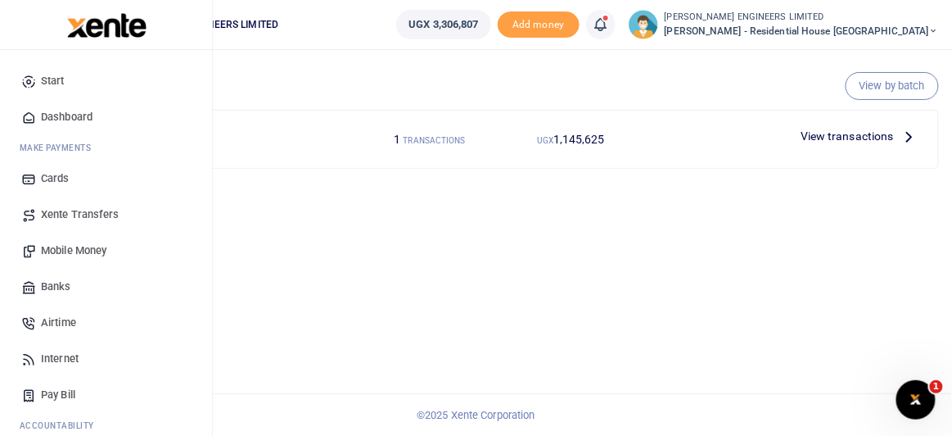  I want to click on a: Airtime, so click(106, 323).